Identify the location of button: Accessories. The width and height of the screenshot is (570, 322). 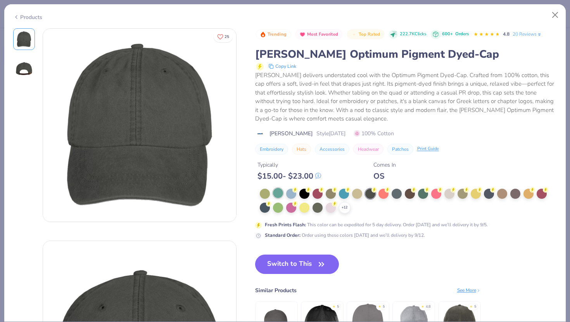
(332, 149).